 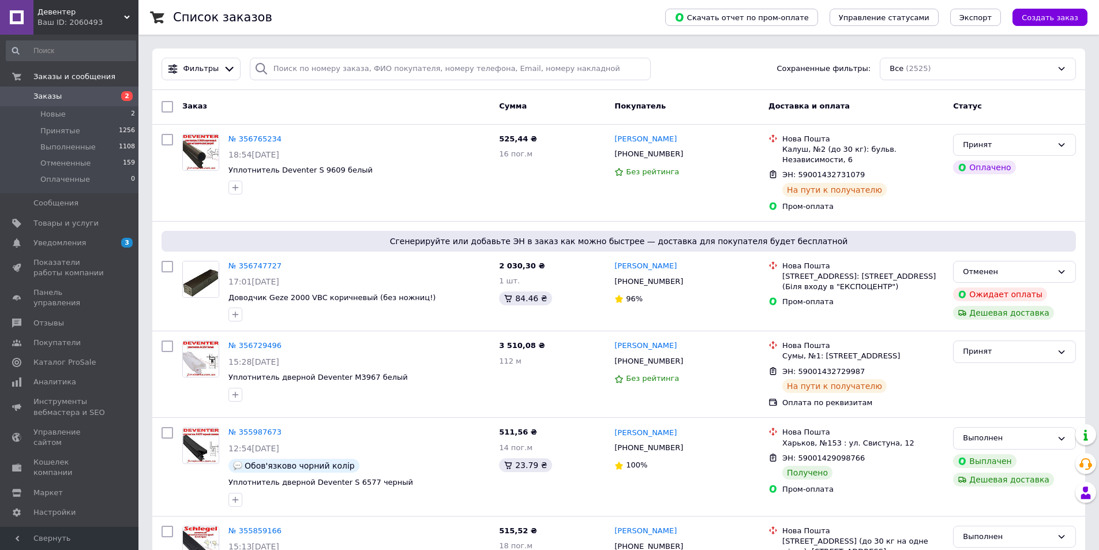 What do you see at coordinates (999, 294) in the screenshot?
I see `div: Ожидает оплаты` at bounding box center [999, 294].